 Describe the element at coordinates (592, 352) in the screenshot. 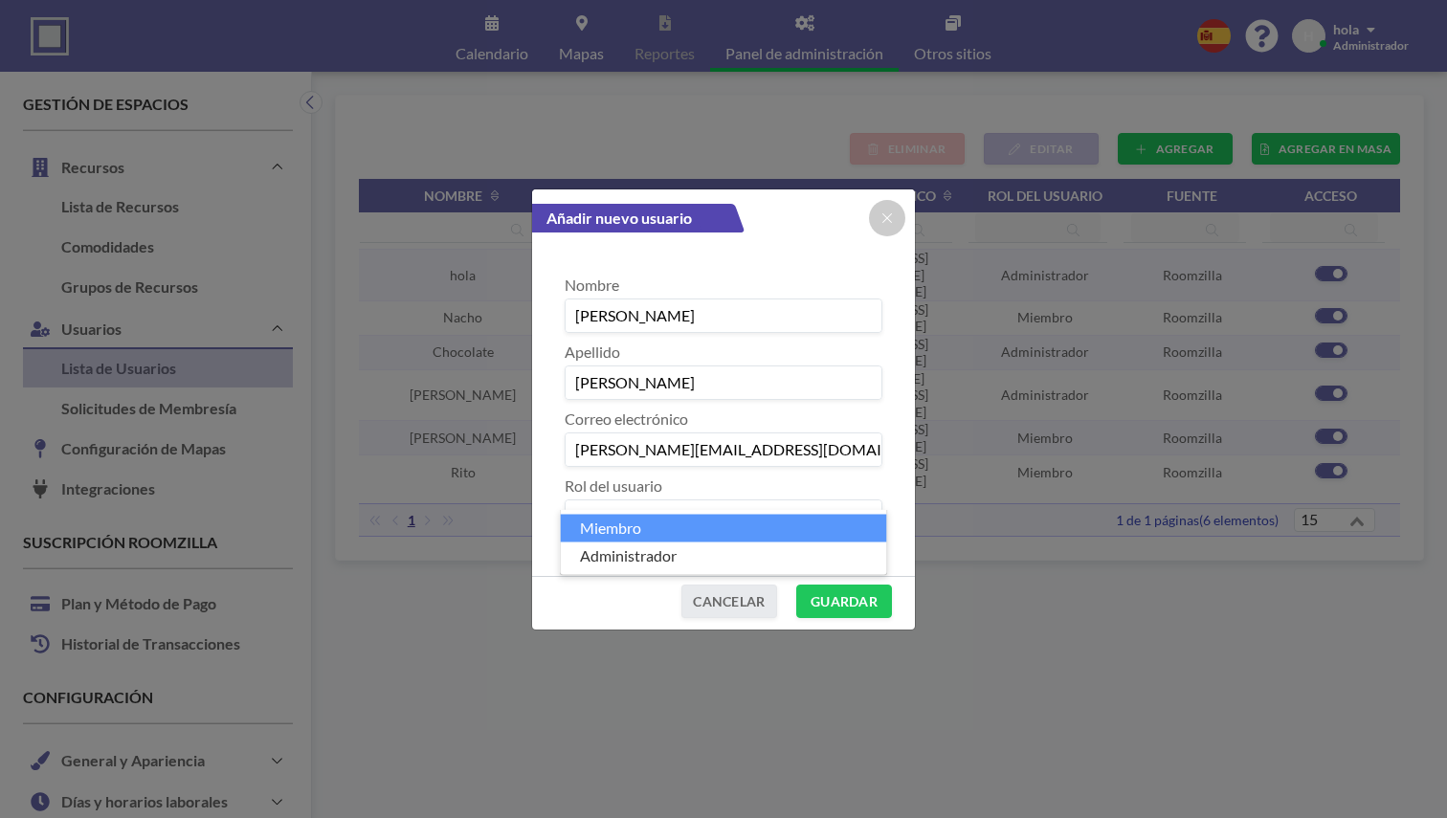

I see `label: Apellido` at that location.